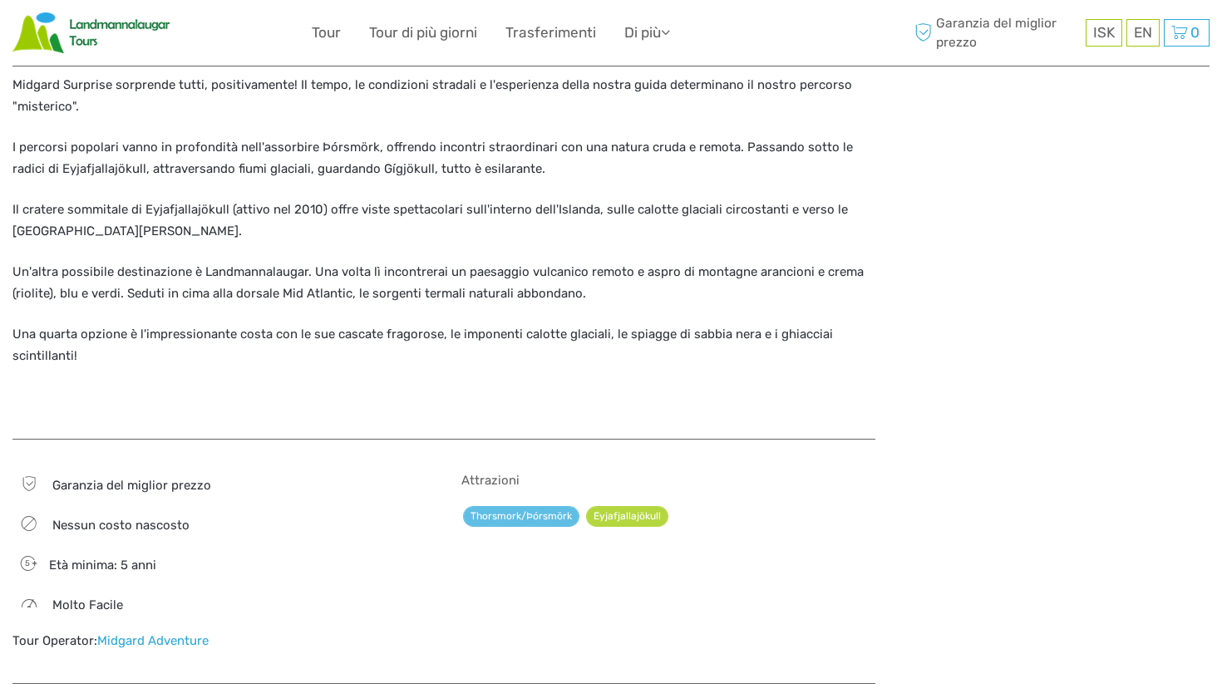  I want to click on div: EN, so click(1143, 32).